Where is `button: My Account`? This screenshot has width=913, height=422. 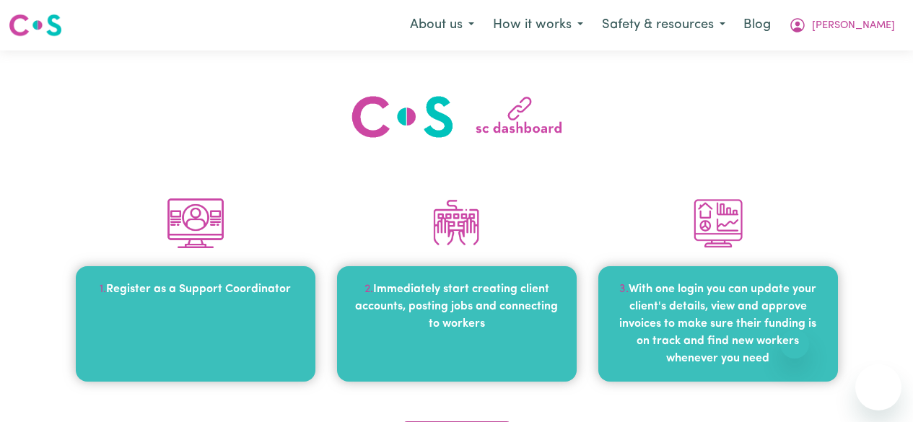 button: My Account is located at coordinates (842, 25).